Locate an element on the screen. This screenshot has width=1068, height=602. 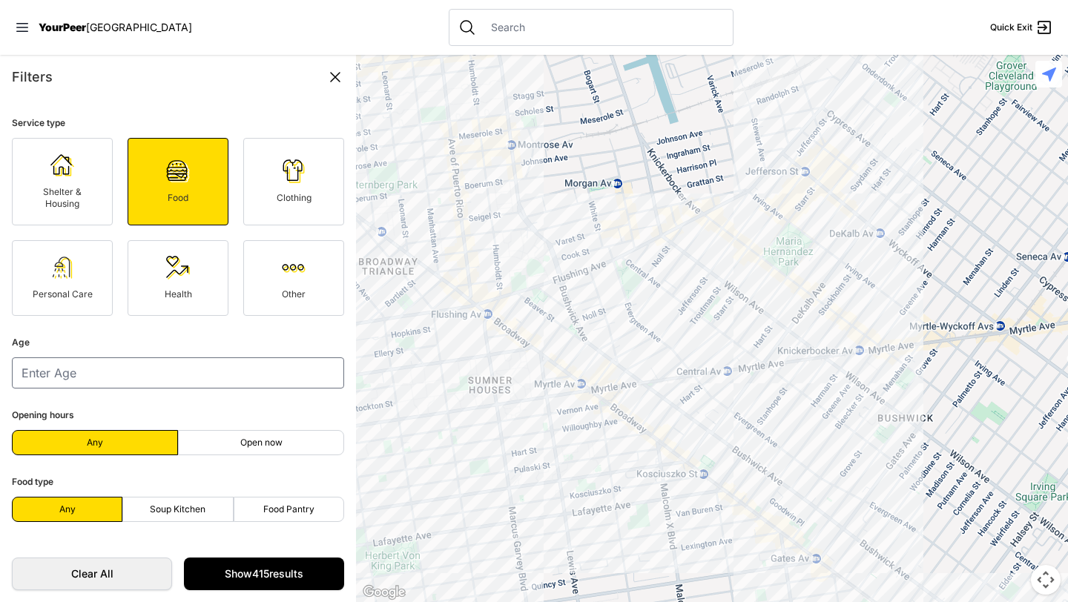
span: Filters is located at coordinates (32, 76).